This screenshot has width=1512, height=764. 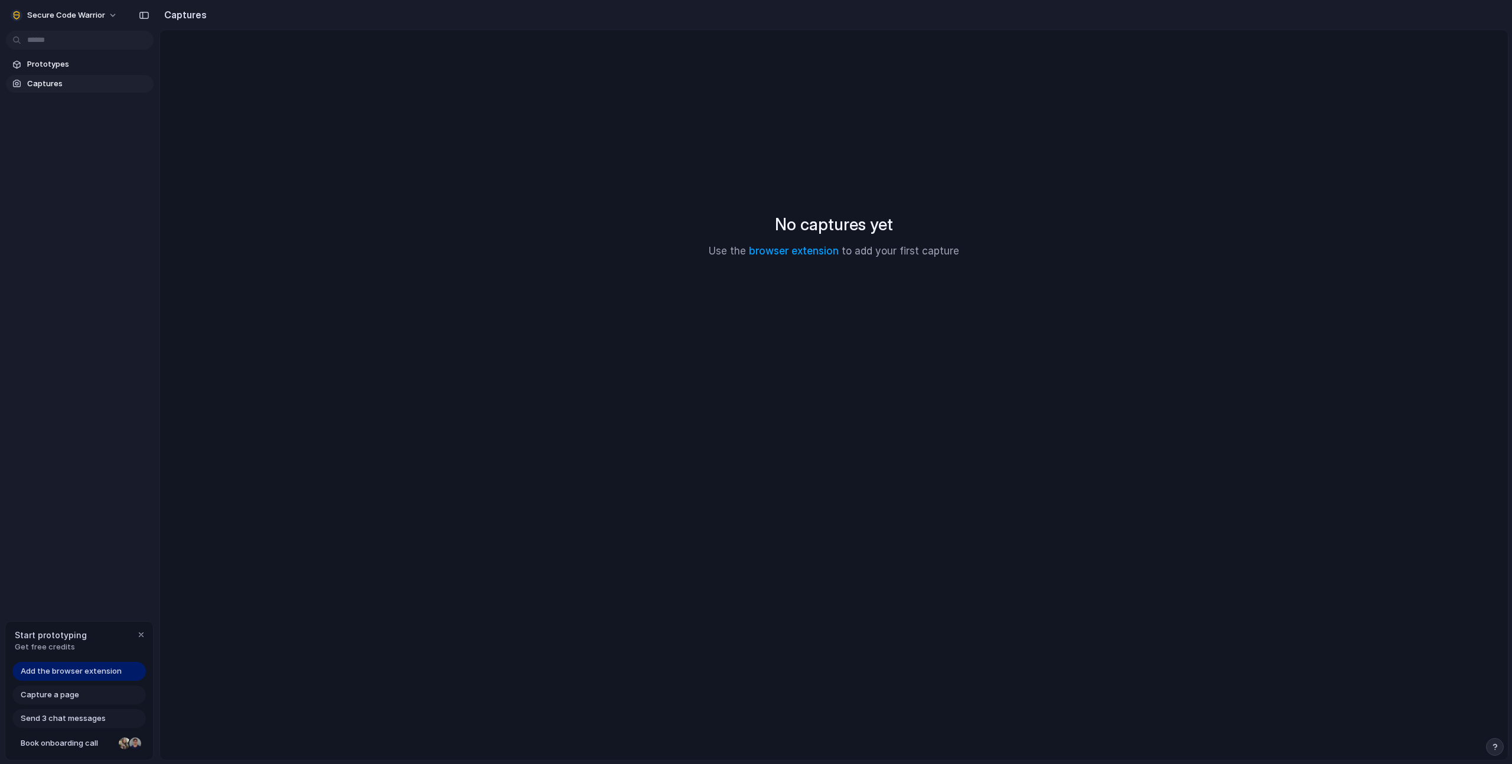 I want to click on span: Secure Code Warrior, so click(x=66, y=15).